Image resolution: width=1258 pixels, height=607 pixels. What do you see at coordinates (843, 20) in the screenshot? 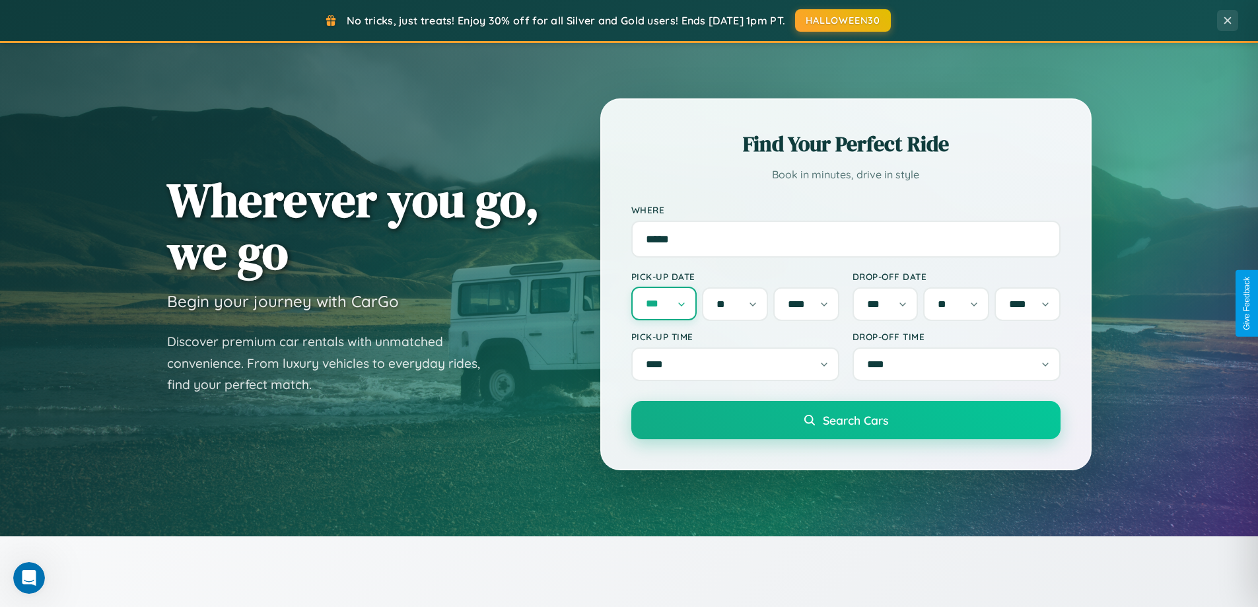
I see `button: HALLOWEEN30` at bounding box center [843, 20].